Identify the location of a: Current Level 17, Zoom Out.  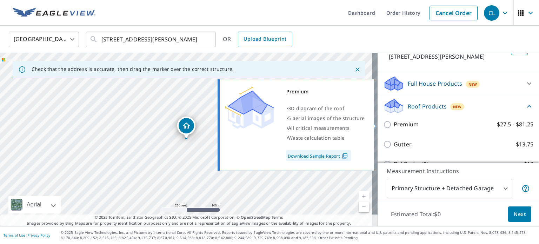
(364, 207).